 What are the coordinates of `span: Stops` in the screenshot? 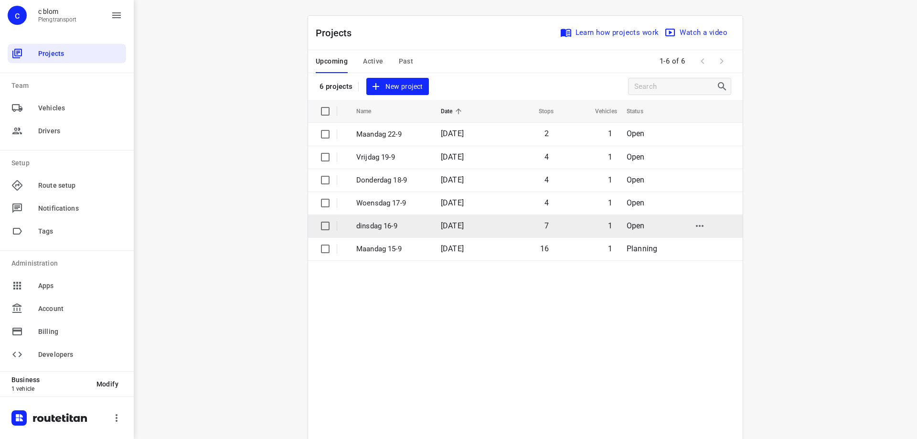 It's located at (540, 111).